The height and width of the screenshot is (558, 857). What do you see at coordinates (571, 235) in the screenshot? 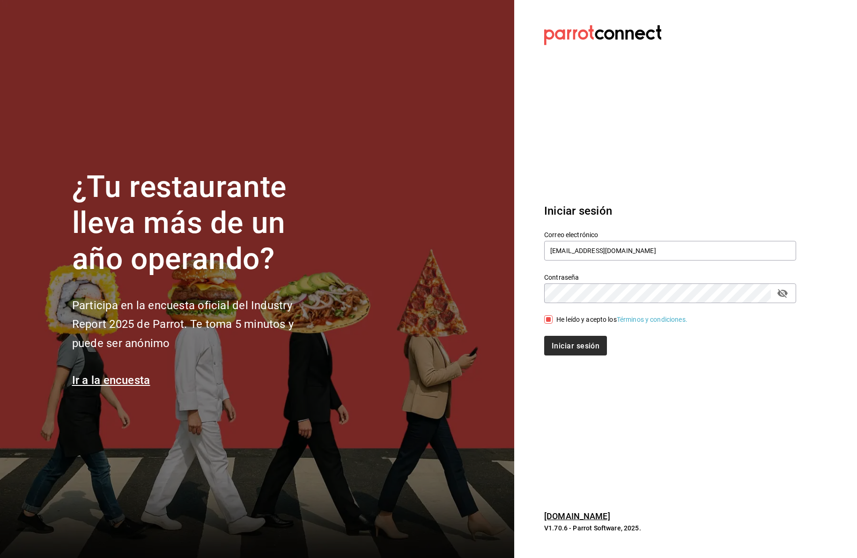
I see `font: Correo electrónico` at bounding box center [571, 235].